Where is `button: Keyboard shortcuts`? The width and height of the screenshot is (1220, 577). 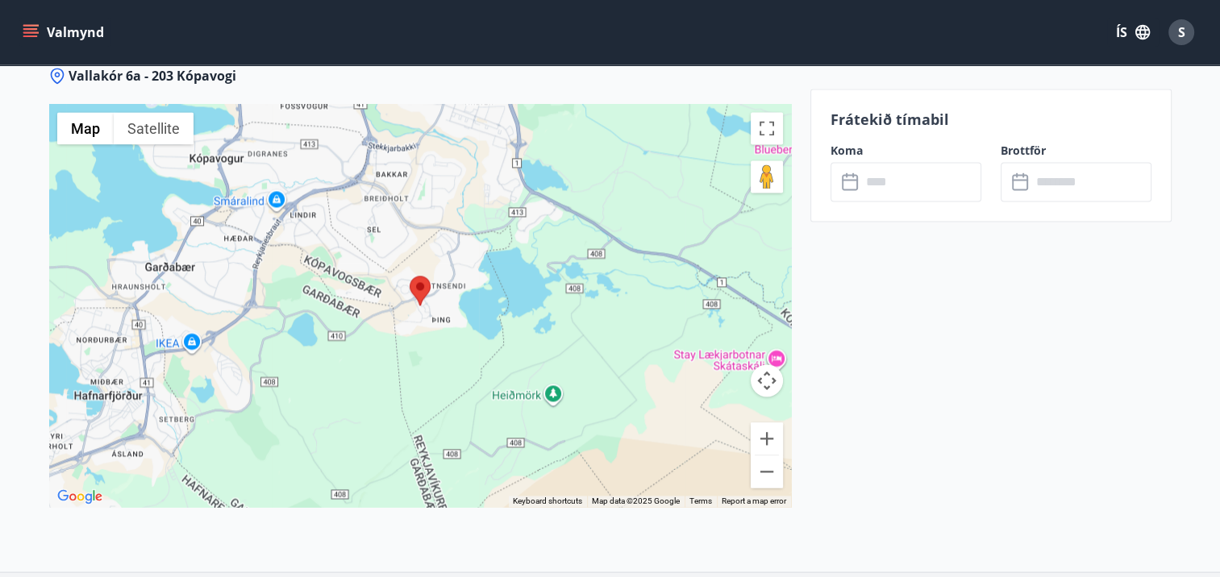
button: Keyboard shortcuts is located at coordinates (547, 501).